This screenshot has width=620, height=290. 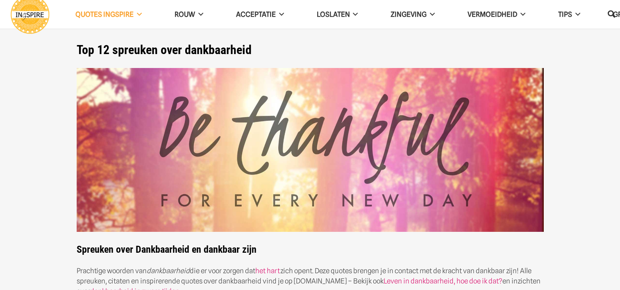 What do you see at coordinates (333, 14) in the screenshot?
I see `span: Loslaten` at bounding box center [333, 14].